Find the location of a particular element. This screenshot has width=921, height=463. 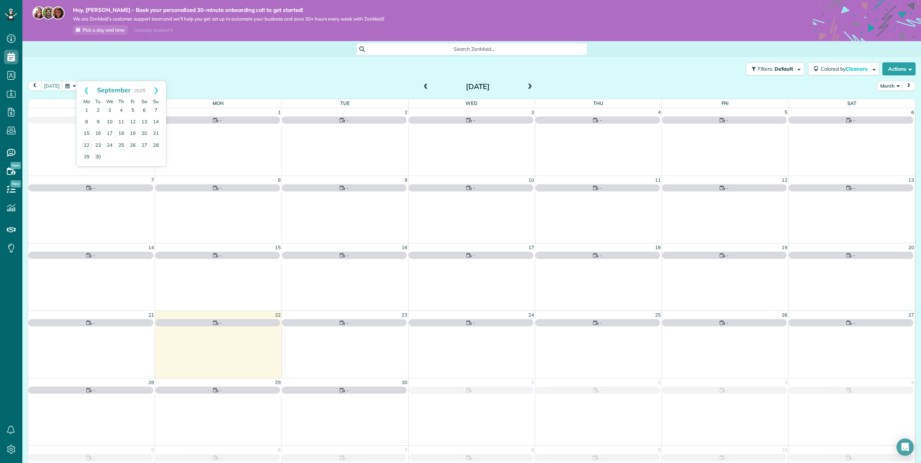

img: jorge-587dff0eeaa6aab1f244e6dc62b8924c3b6ad411094392a53c71c6c4a576187d.jpg is located at coordinates (48, 13).